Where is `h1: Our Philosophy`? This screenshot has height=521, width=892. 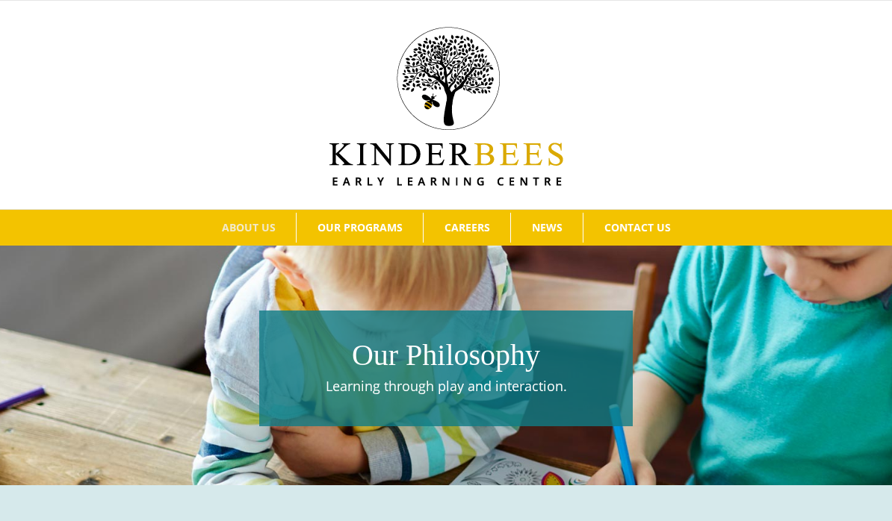 h1: Our Philosophy is located at coordinates (446, 356).